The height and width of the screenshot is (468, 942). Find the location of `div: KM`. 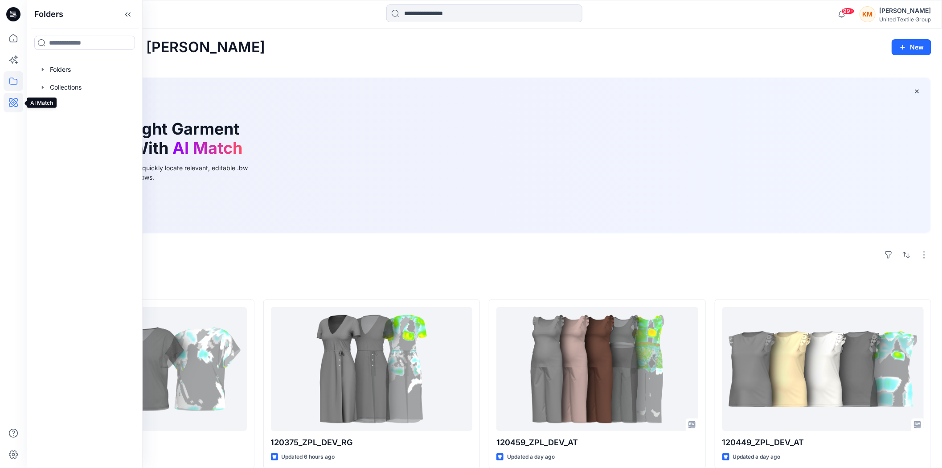

div: KM is located at coordinates (868, 14).